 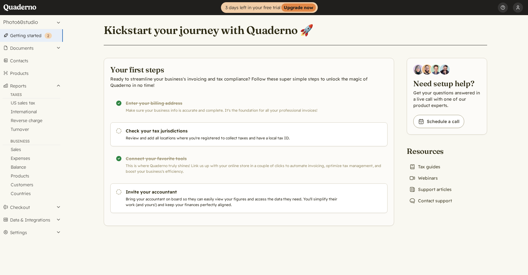 I want to click on h2: Your first steps, so click(x=249, y=69).